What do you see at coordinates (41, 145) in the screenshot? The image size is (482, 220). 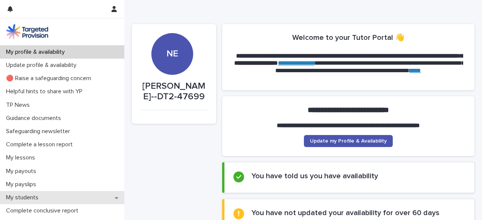 I see `p: Complete a lesson report` at bounding box center [41, 145].